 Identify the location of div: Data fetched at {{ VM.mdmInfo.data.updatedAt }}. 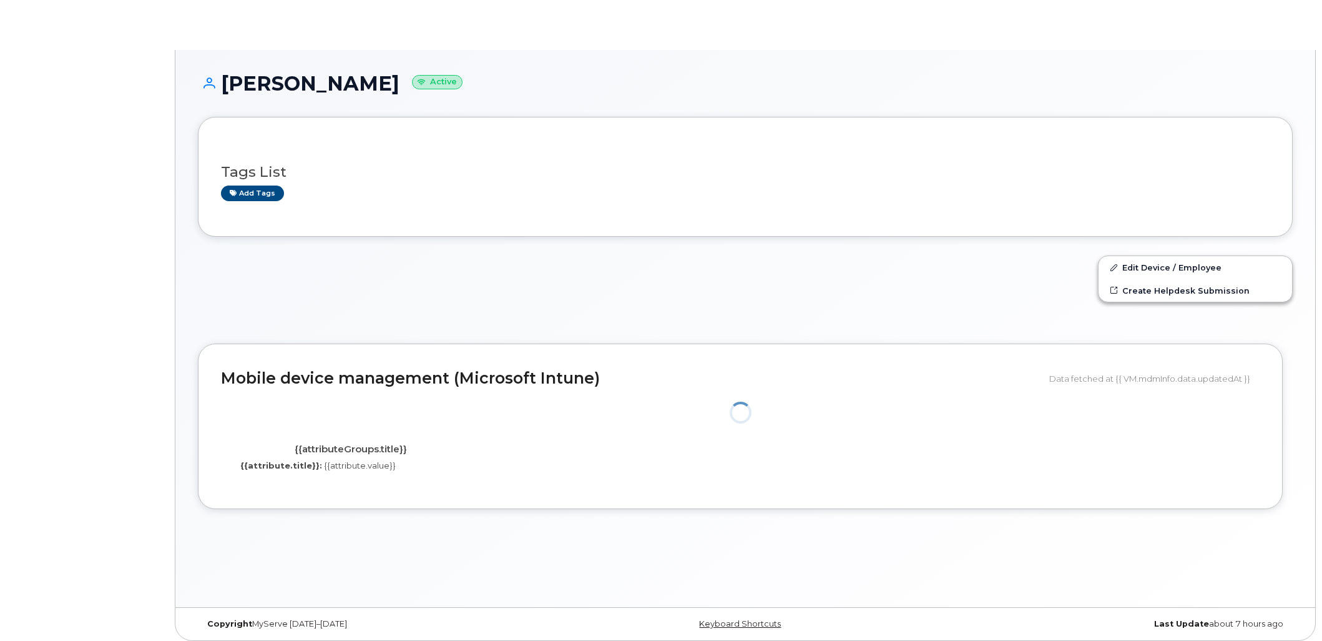
(1154, 378).